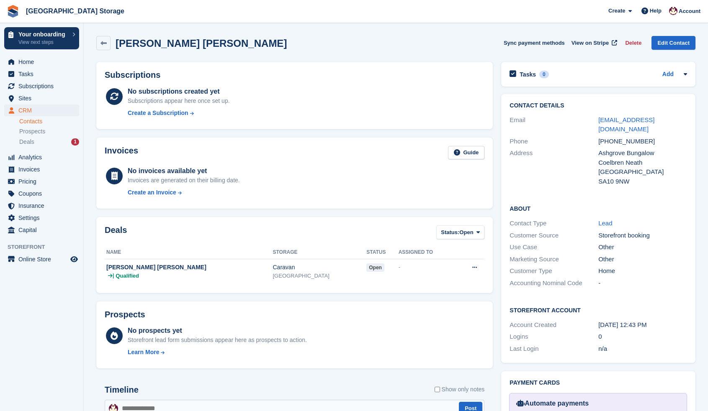 This screenshot has width=708, height=411. What do you see at coordinates (667, 74) in the screenshot?
I see `a: Add` at bounding box center [667, 74].